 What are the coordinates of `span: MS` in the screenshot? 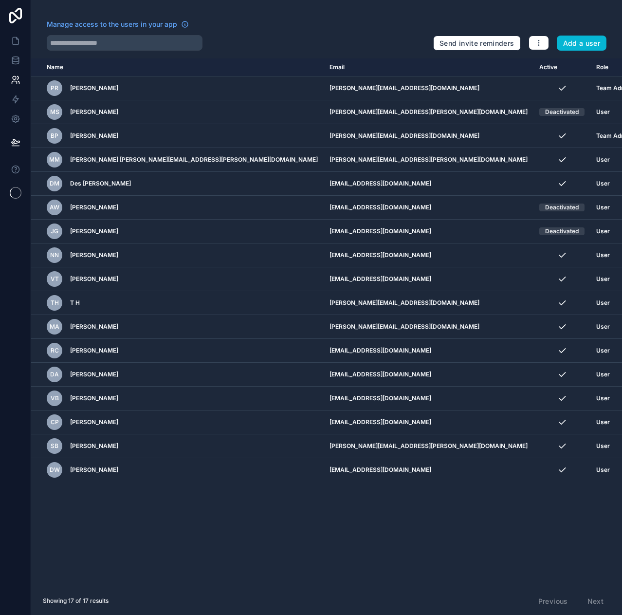 It's located at (55, 112).